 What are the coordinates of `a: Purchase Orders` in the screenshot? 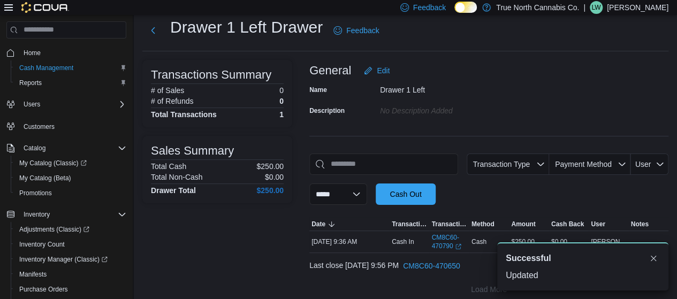 It's located at (43, 290).